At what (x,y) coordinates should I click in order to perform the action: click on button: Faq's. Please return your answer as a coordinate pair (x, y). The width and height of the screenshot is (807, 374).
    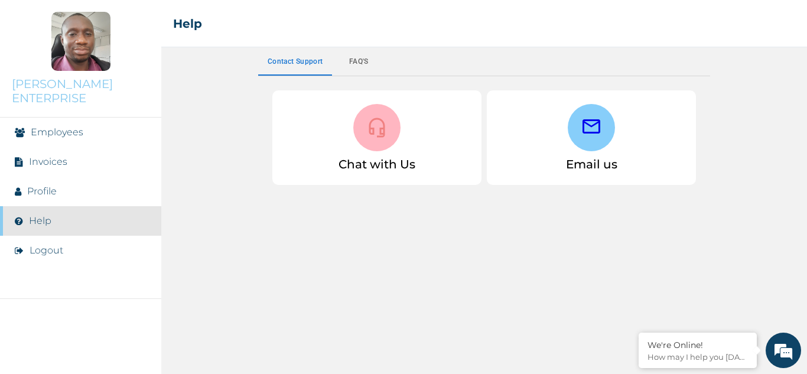
    Looking at the image, I should click on (359, 61).